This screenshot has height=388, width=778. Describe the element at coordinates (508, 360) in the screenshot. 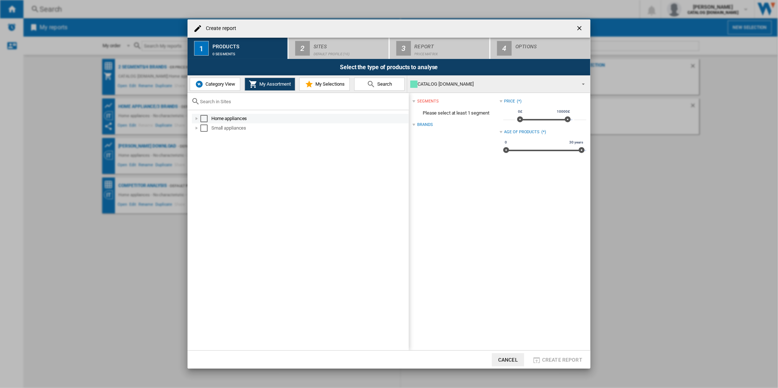

I see `button: Cancel` at that location.